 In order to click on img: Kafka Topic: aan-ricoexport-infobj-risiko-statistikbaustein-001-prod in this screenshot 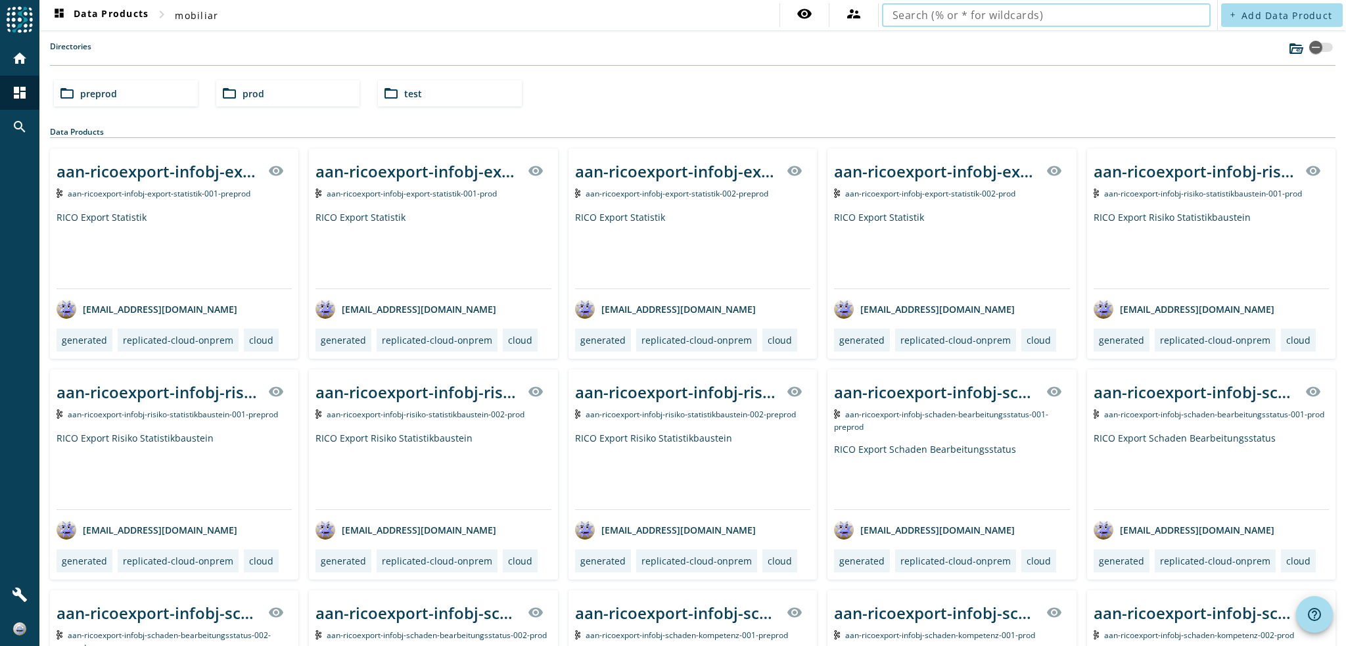, I will do `click(1096, 193)`.